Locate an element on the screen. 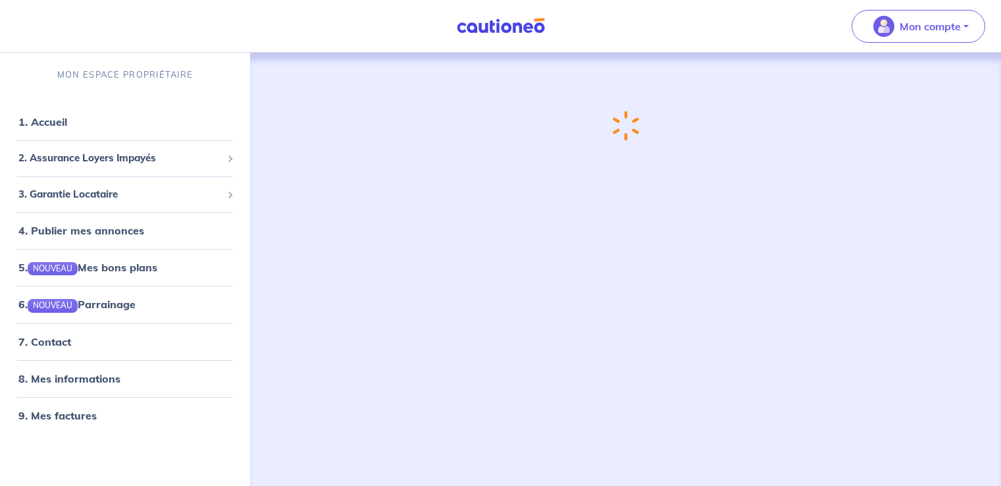  a: 9. Mes factures is located at coordinates (57, 415).